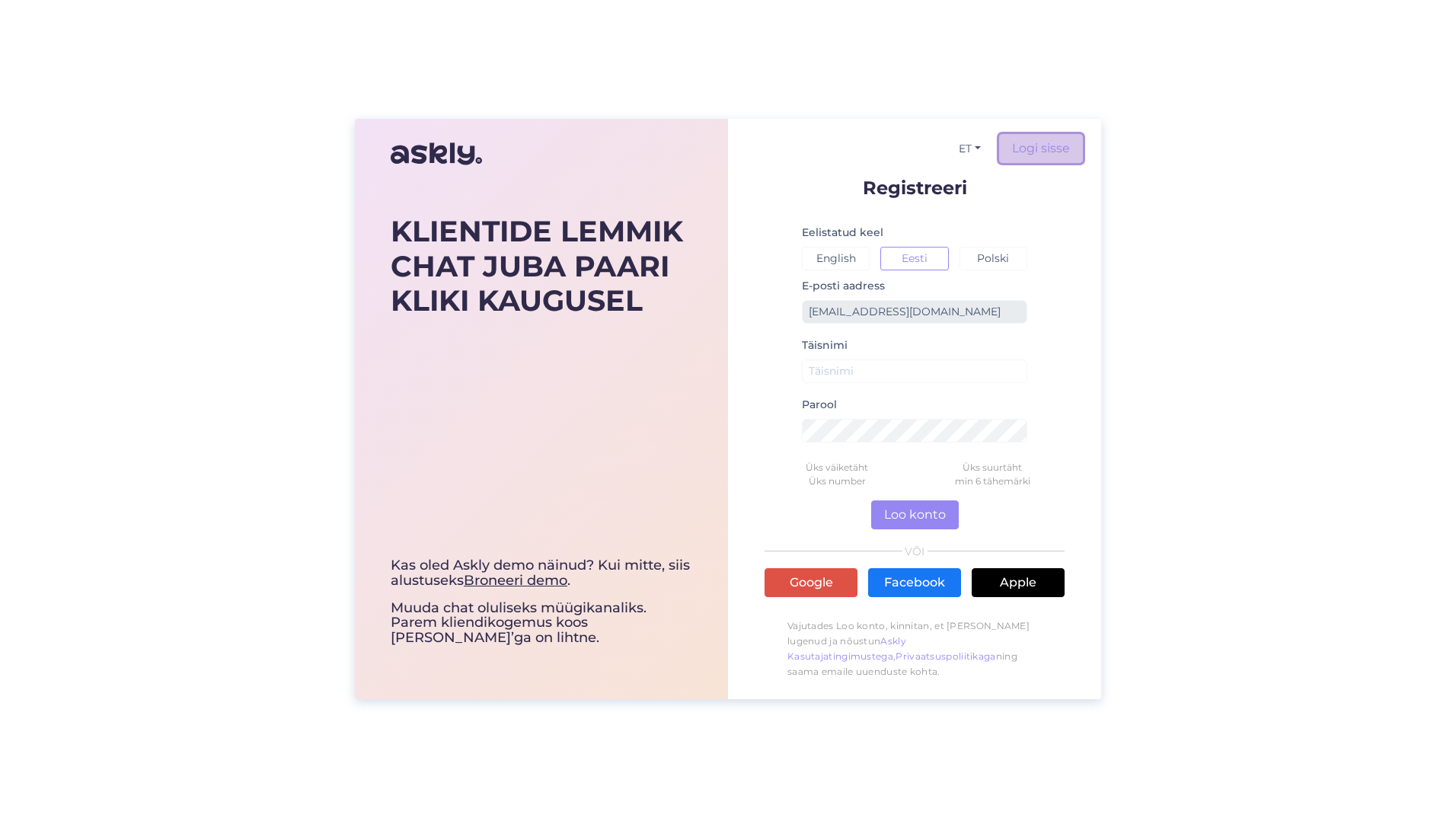 Image resolution: width=1456 pixels, height=818 pixels. What do you see at coordinates (915, 582) in the screenshot?
I see `a: Facebook` at bounding box center [915, 582].